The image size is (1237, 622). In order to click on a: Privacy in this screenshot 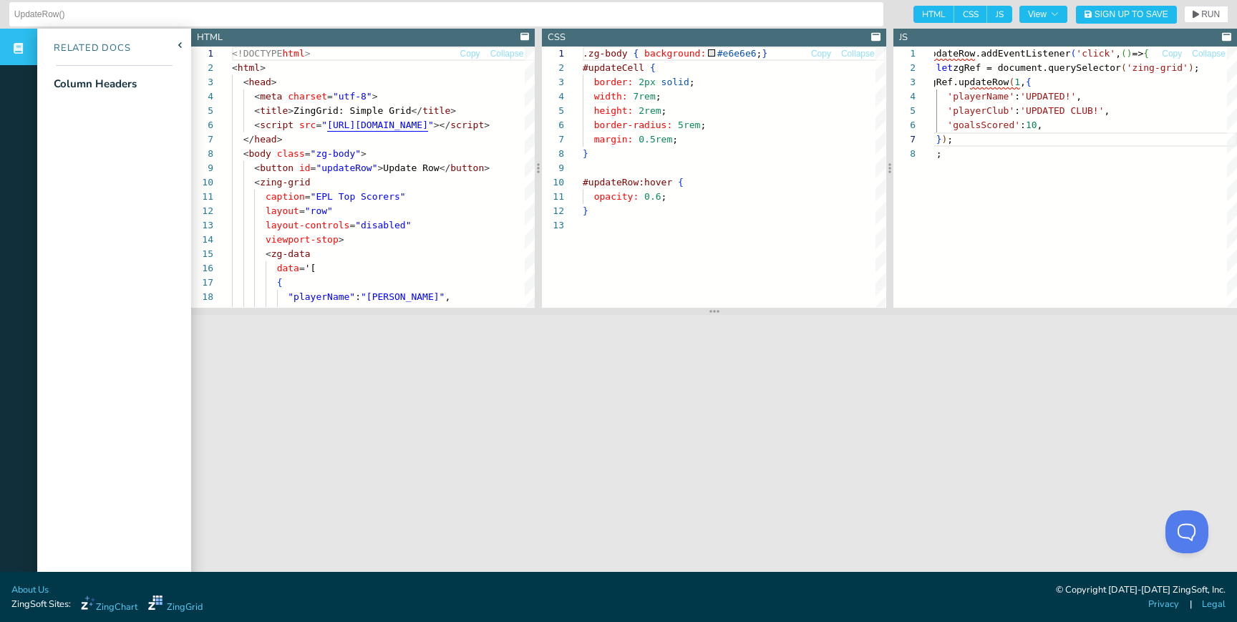, I will do `click(1163, 604)`.